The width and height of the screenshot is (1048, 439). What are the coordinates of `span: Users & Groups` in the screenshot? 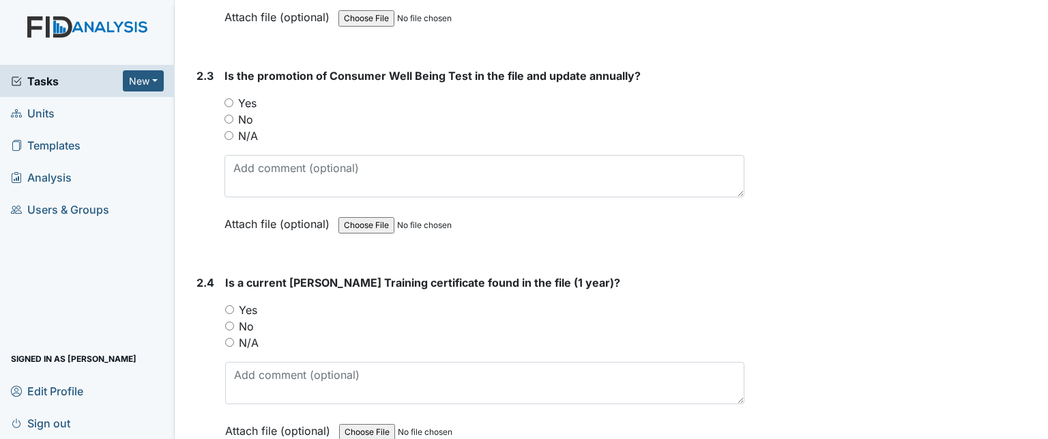 It's located at (60, 209).